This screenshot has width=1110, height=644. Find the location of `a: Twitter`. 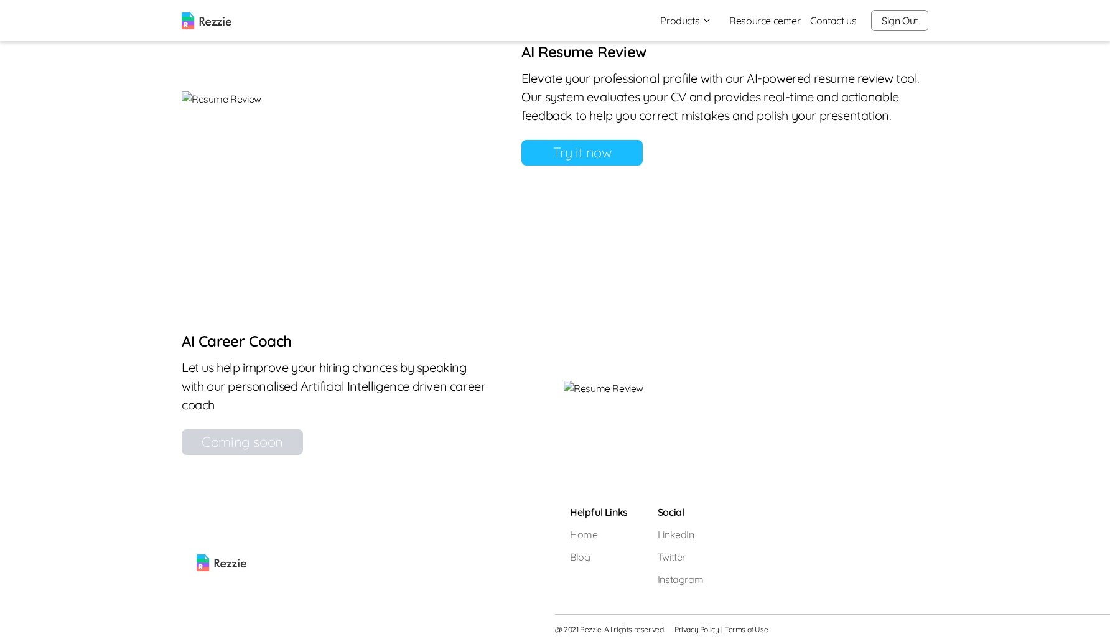

a: Twitter is located at coordinates (680, 557).